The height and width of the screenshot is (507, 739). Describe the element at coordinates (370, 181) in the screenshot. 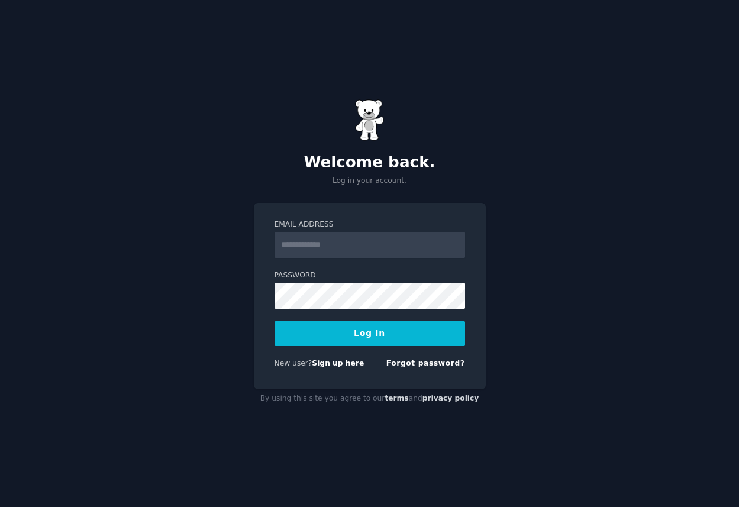

I see `p: Log in your account.` at that location.